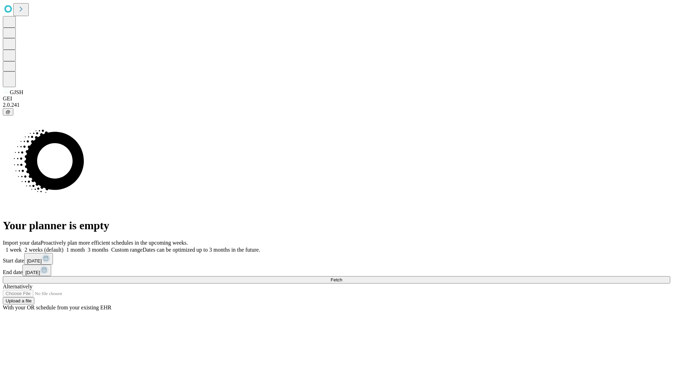  Describe the element at coordinates (336, 280) in the screenshot. I see `button: Fetch` at that location.